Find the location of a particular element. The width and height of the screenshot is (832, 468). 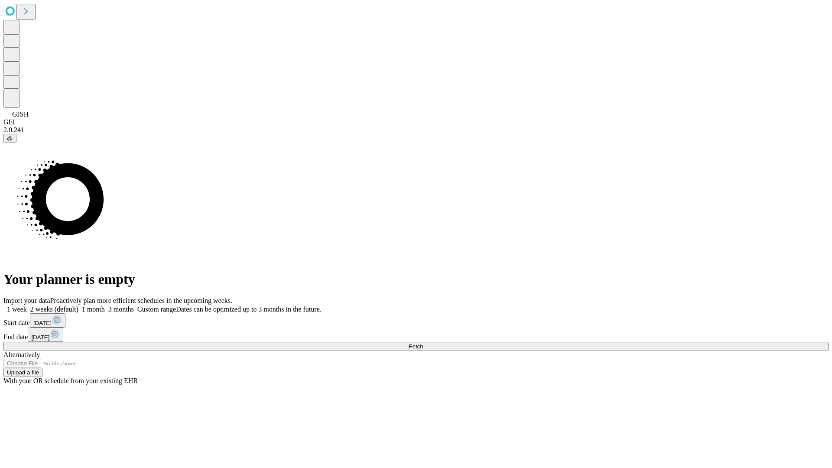

span: 1 month is located at coordinates (93, 309).